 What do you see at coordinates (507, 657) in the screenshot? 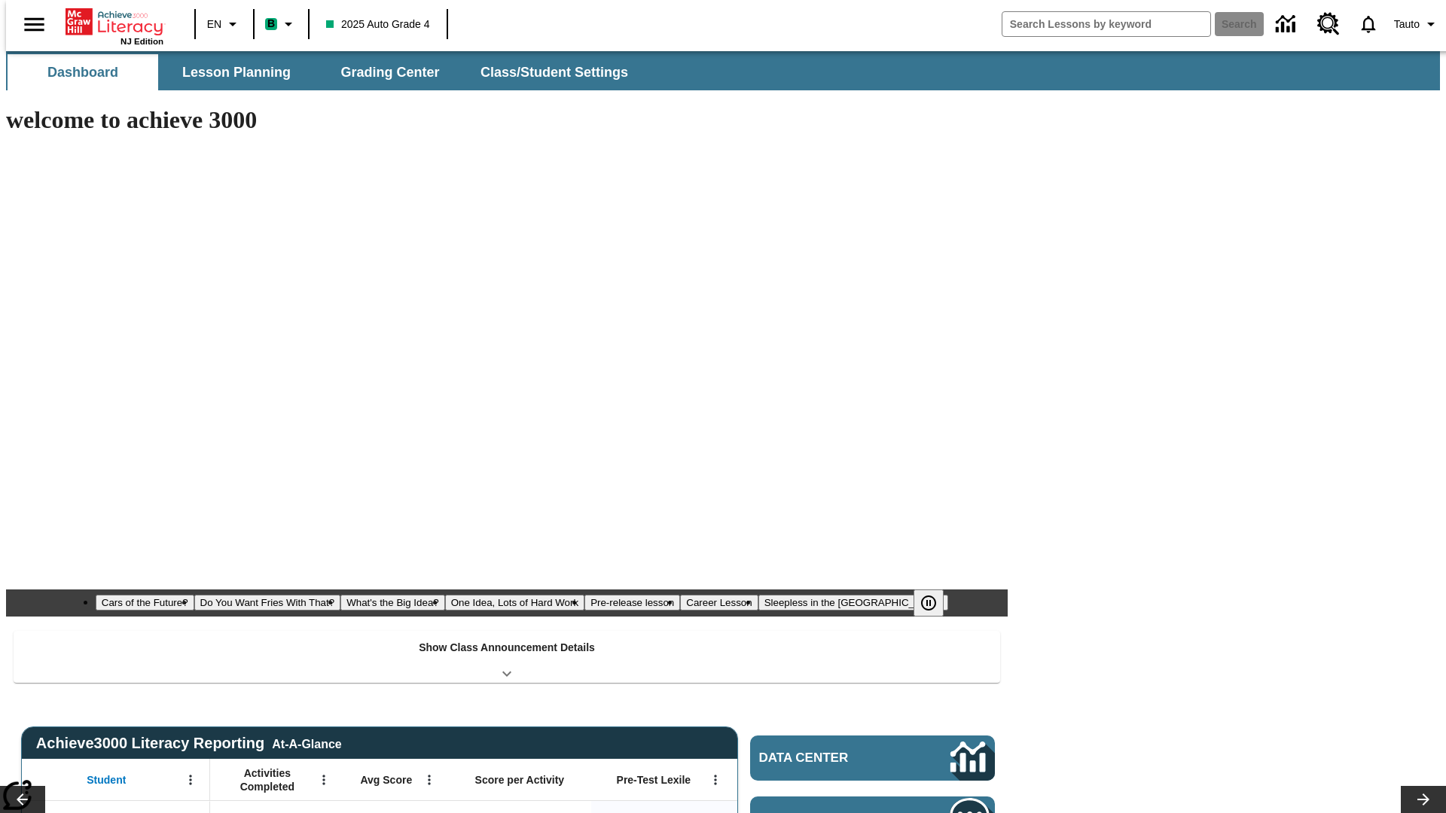
I see `div: Show Class Announcement Details` at bounding box center [507, 657].